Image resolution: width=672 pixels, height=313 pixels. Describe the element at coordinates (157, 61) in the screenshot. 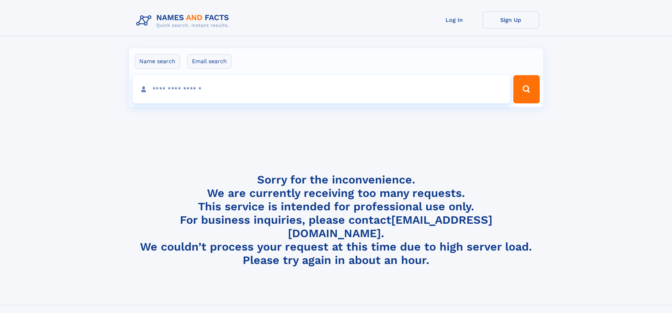

I see `label: Name search` at that location.